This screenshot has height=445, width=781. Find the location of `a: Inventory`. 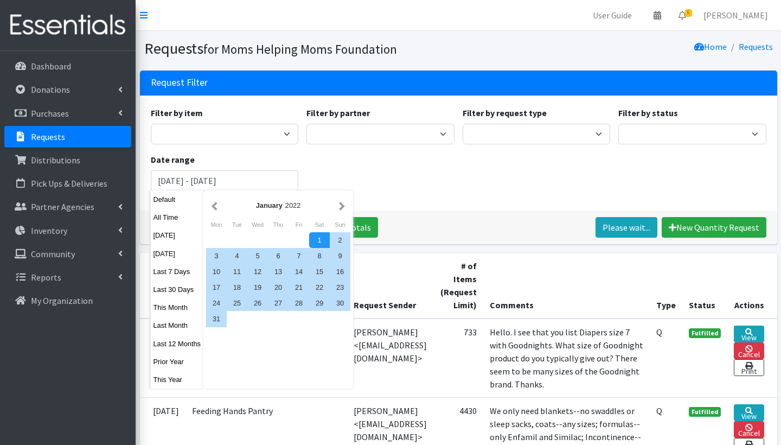

a: Inventory is located at coordinates (68, 231).